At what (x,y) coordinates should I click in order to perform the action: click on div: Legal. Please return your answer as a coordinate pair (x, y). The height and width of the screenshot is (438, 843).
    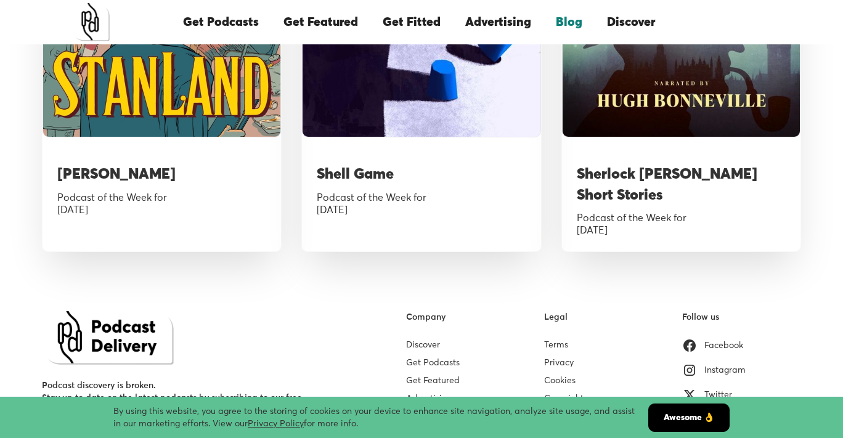
    Looking at the image, I should click on (556, 317).